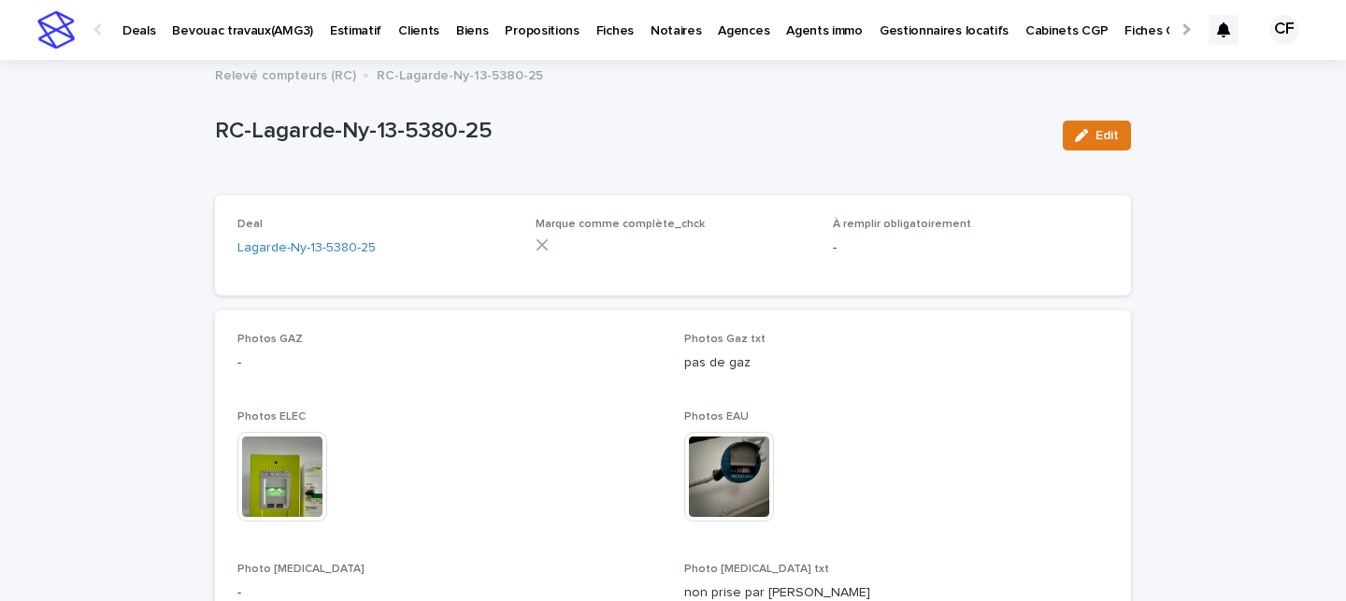 This screenshot has height=601, width=1346. What do you see at coordinates (620, 224) in the screenshot?
I see `span: Marque comme complète_chck` at bounding box center [620, 224].